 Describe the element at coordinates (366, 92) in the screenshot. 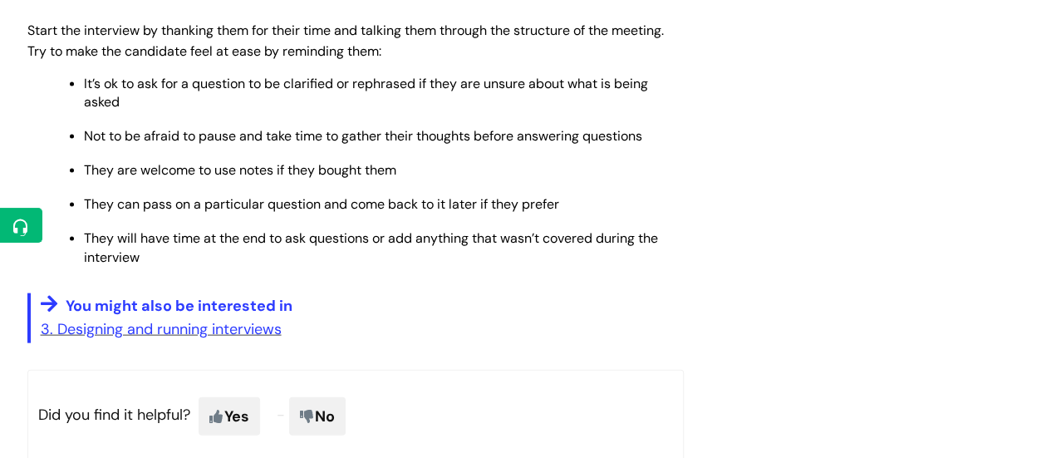

I see `span: It’s ok to ask for a question to be clarified or rephrased if they are unsure about what is being...` at that location.